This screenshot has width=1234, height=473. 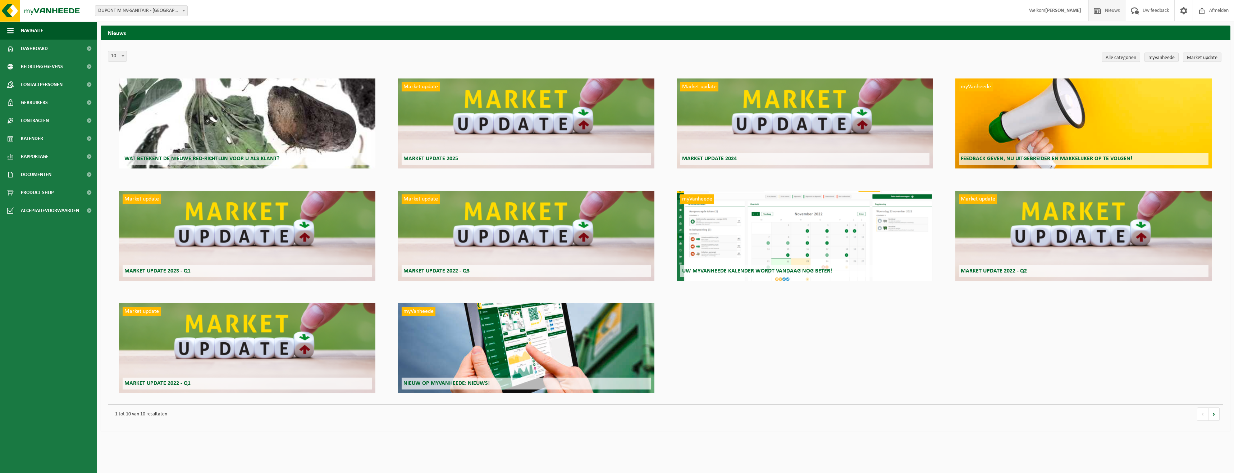 What do you see at coordinates (431, 159) in the screenshot?
I see `span: Market update 2025` at bounding box center [431, 159].